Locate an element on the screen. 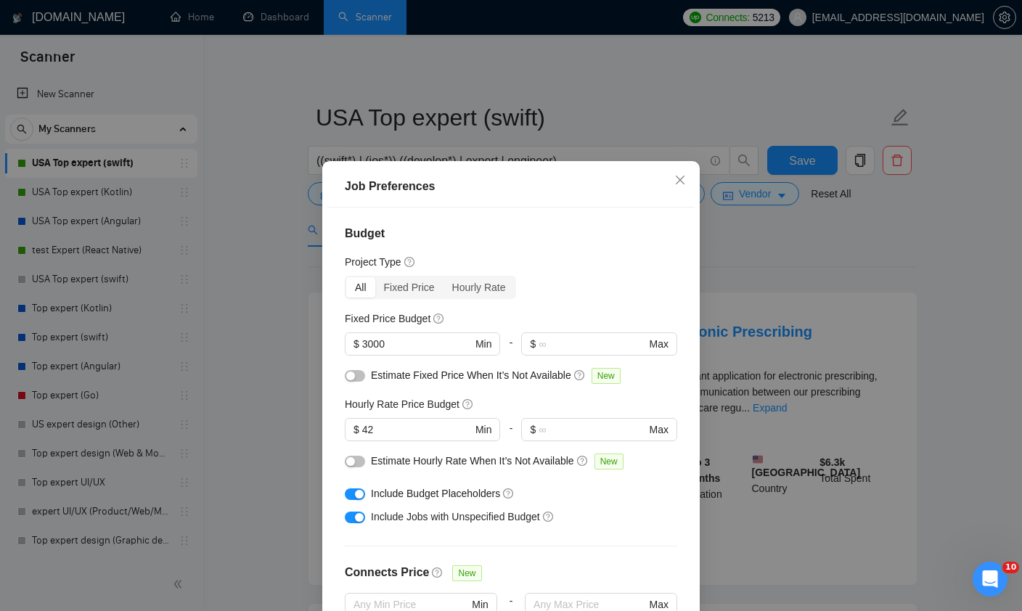 Image resolution: width=1022 pixels, height=611 pixels. div: Fixed Price is located at coordinates (410, 288).